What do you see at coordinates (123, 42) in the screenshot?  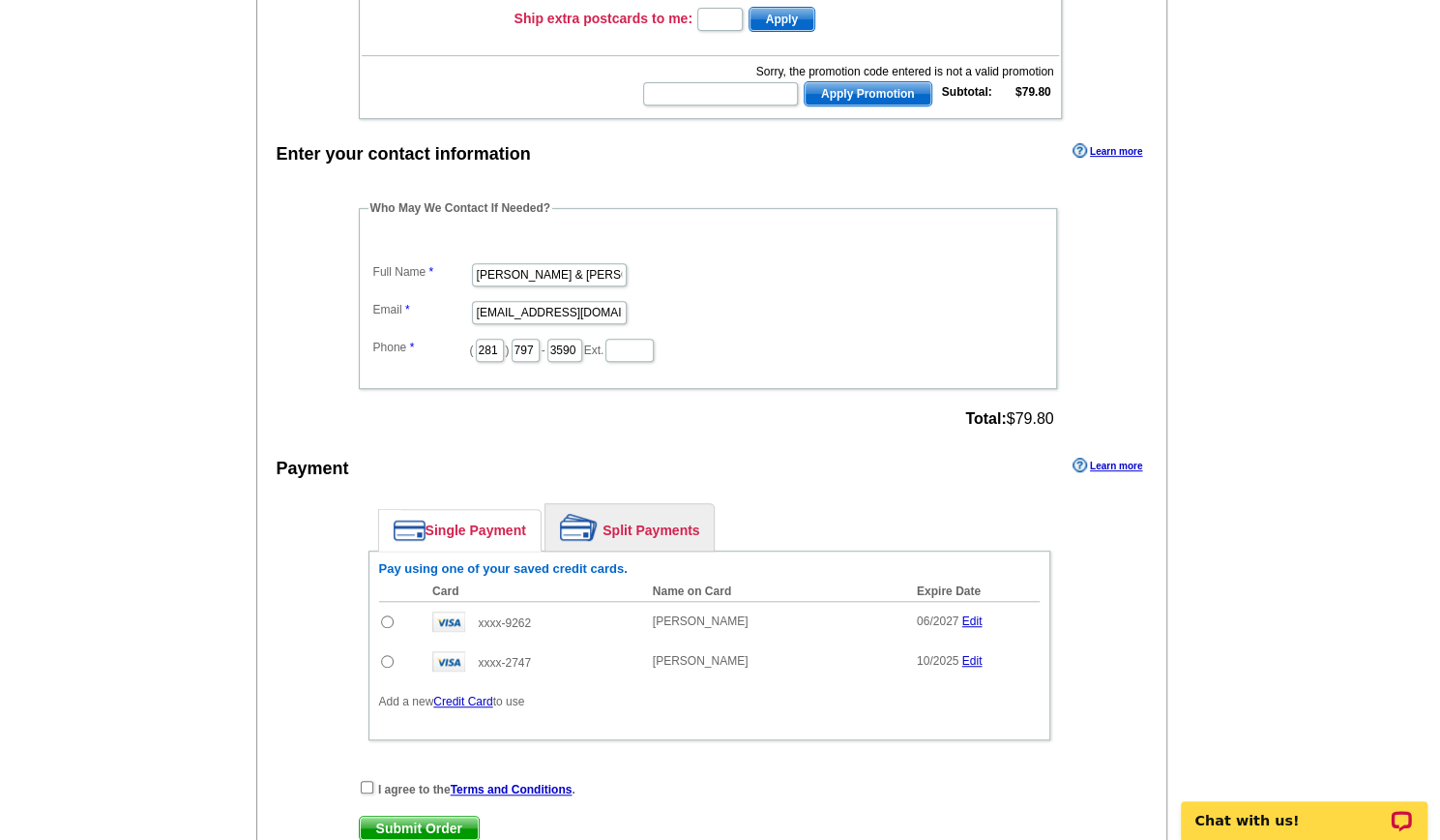 I see `p: Chat with us!` at bounding box center [123, 42].